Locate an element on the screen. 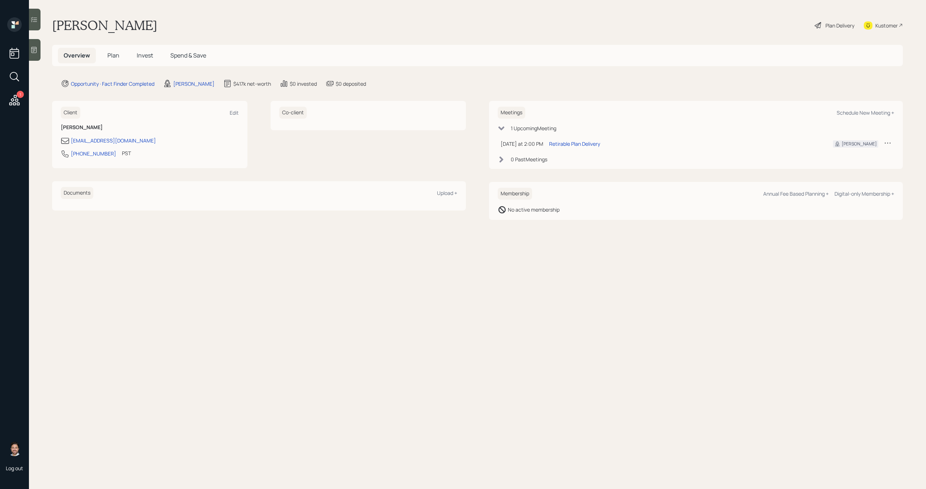 The height and width of the screenshot is (489, 926). div: 0 Past Meeting s is located at coordinates (529, 159).